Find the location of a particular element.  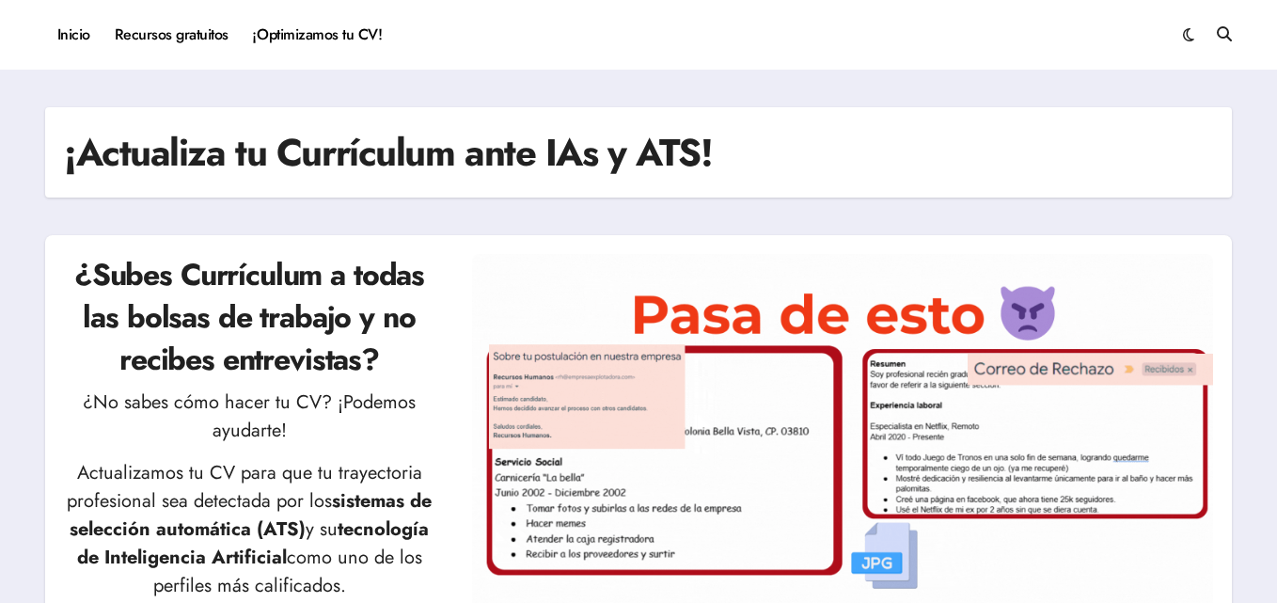

p: ¿No sabes cómo hacer tu CV? ¡Podemos ayudarte! is located at coordinates (249, 417).